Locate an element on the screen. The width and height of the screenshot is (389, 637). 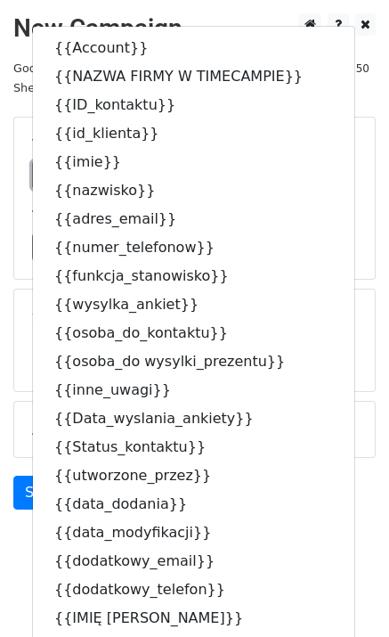
a: Send is located at coordinates (43, 493).